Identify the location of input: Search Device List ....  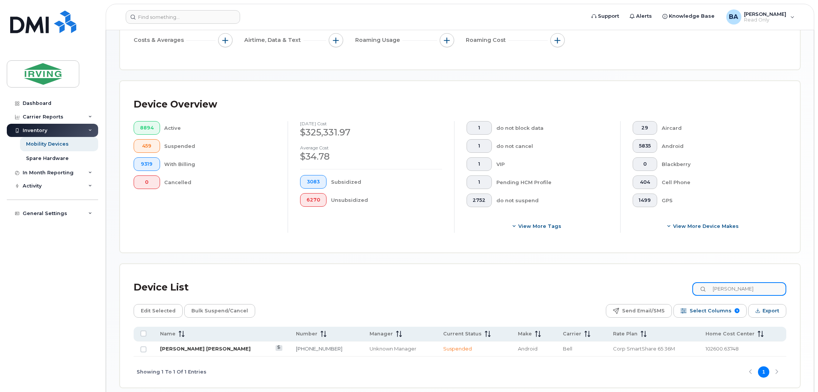
(739, 289).